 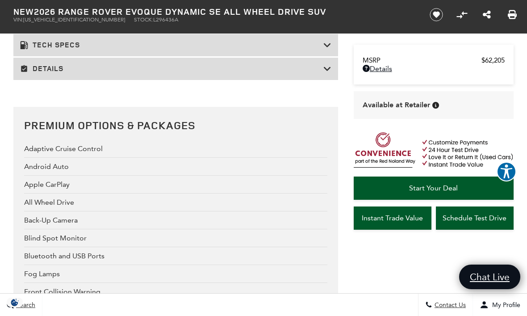 What do you see at coordinates (474, 217) in the screenshot?
I see `span: Schedule Test Drive` at bounding box center [474, 217].